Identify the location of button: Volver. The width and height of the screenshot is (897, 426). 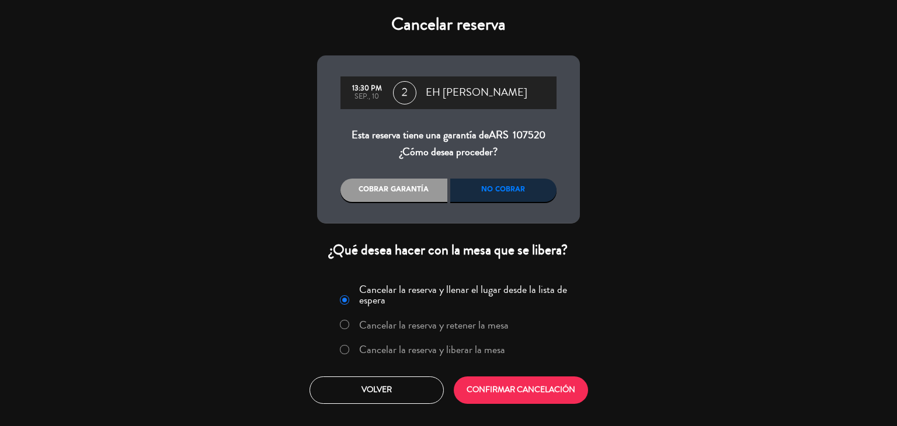
(377, 390).